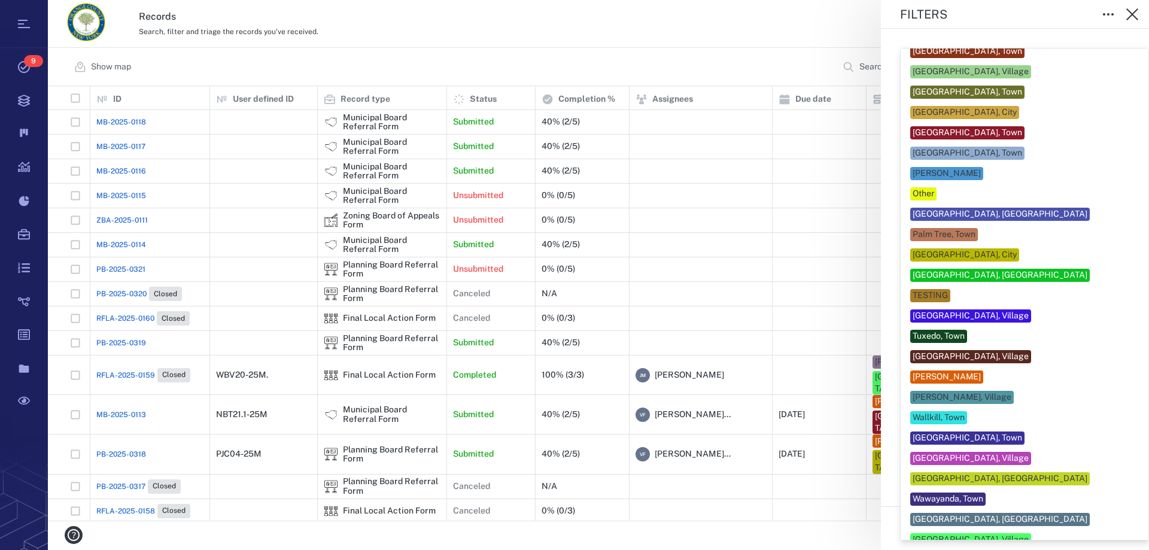  I want to click on div: Palm Tree, Town, so click(944, 235).